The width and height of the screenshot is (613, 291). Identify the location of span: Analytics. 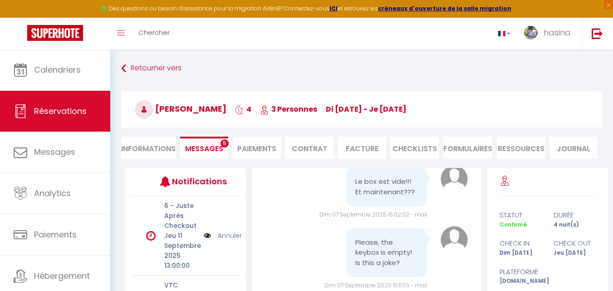
(52, 193).